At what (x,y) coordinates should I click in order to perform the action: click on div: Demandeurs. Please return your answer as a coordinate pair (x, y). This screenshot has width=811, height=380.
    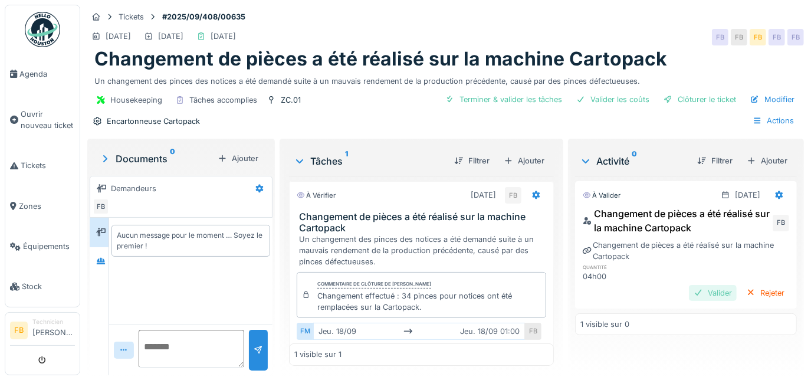
    Looking at the image, I should click on (133, 188).